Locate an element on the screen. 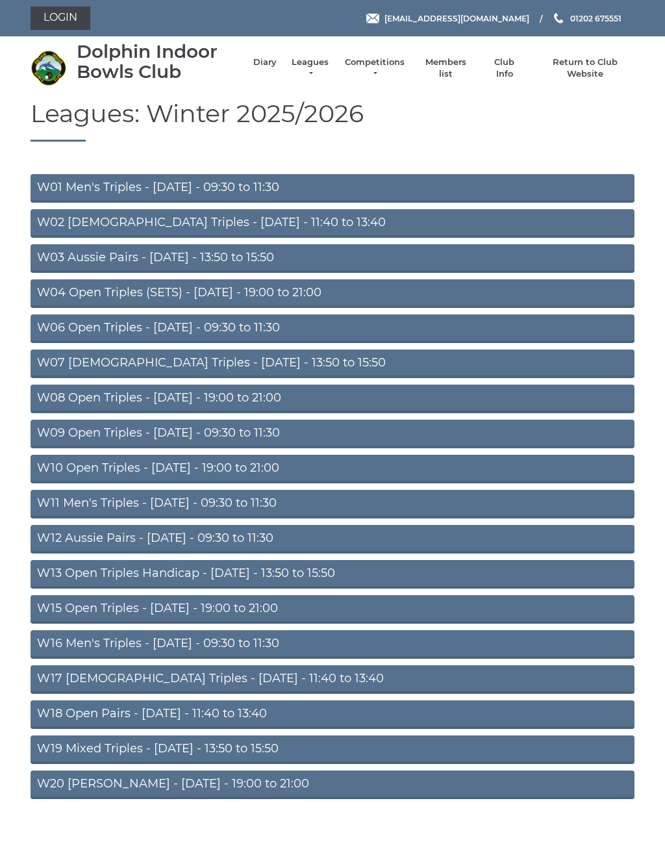  div: Dolphin Indoor Bowls Club is located at coordinates (159, 62).